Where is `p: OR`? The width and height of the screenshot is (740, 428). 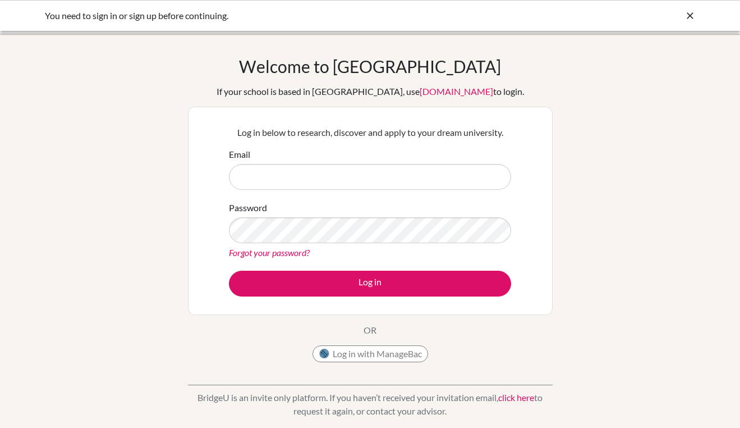
p: OR is located at coordinates (370, 330).